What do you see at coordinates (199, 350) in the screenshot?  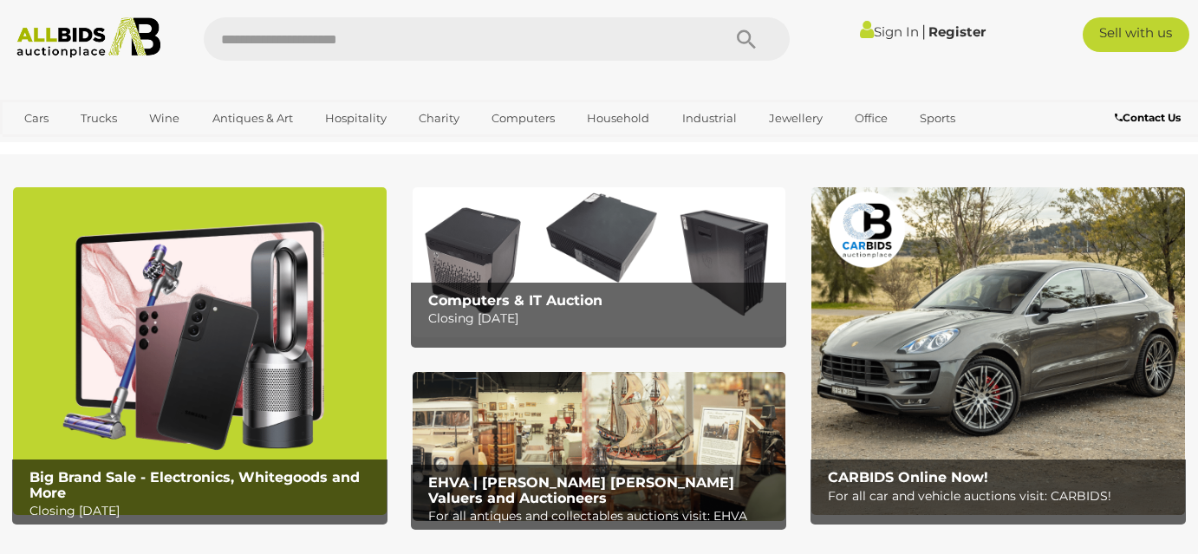 I see `img: Big Brand Sale - Electronics, Whitegoods and More` at bounding box center [199, 350].